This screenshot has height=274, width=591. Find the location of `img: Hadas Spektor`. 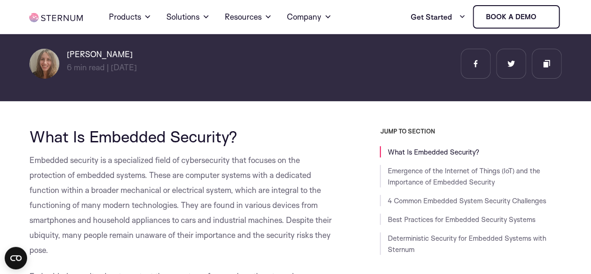

img: Hadas Spektor is located at coordinates (44, 64).